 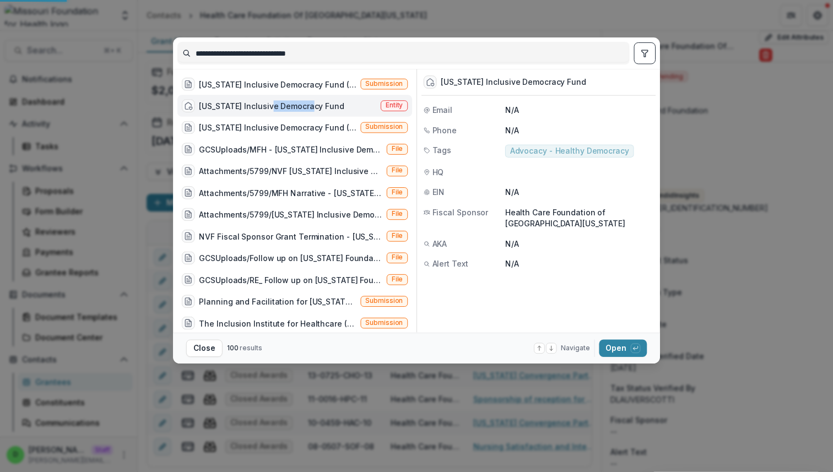 I want to click on span: Tags, so click(x=442, y=150).